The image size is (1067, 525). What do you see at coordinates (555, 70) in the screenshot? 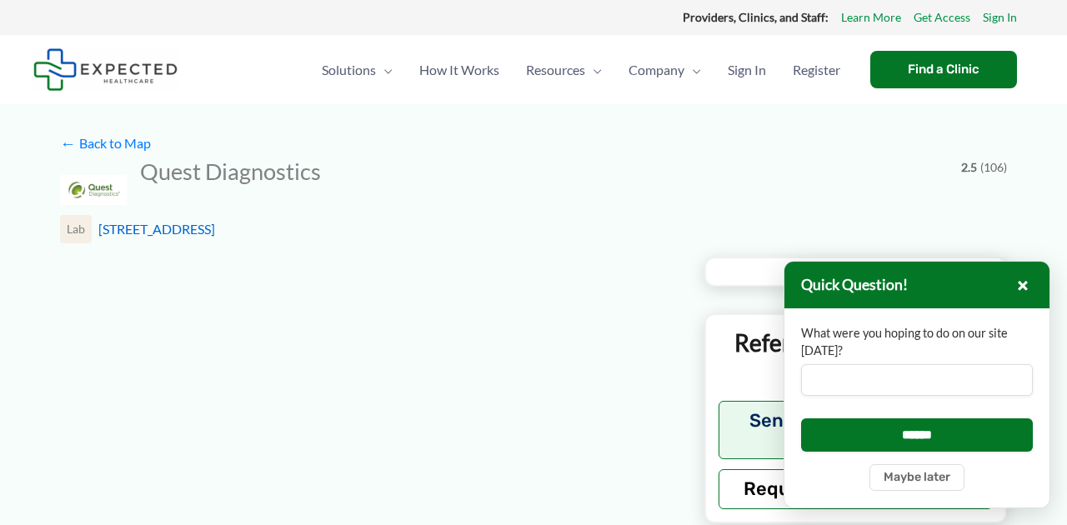
I see `span: Resources` at bounding box center [555, 70].